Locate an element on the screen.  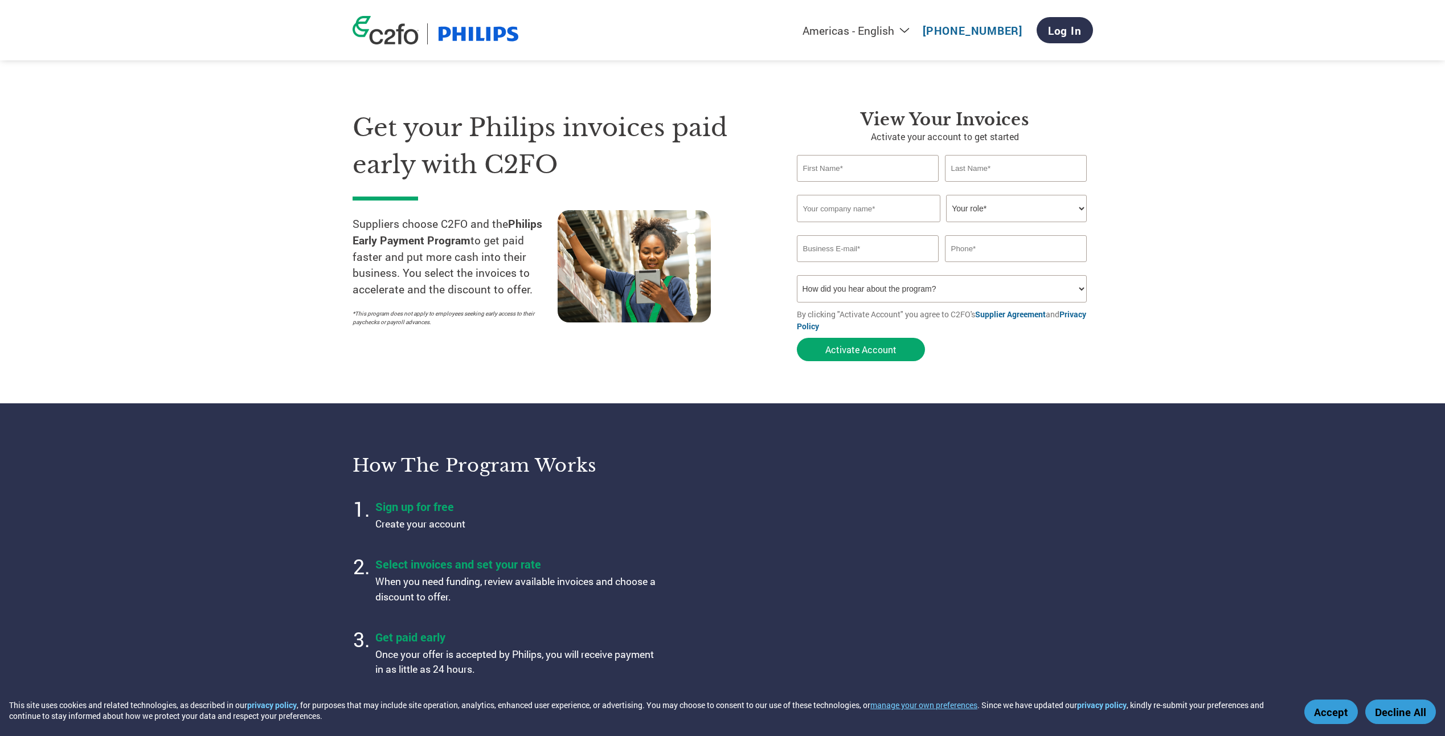
h4: Get paid early is located at coordinates (518, 637).